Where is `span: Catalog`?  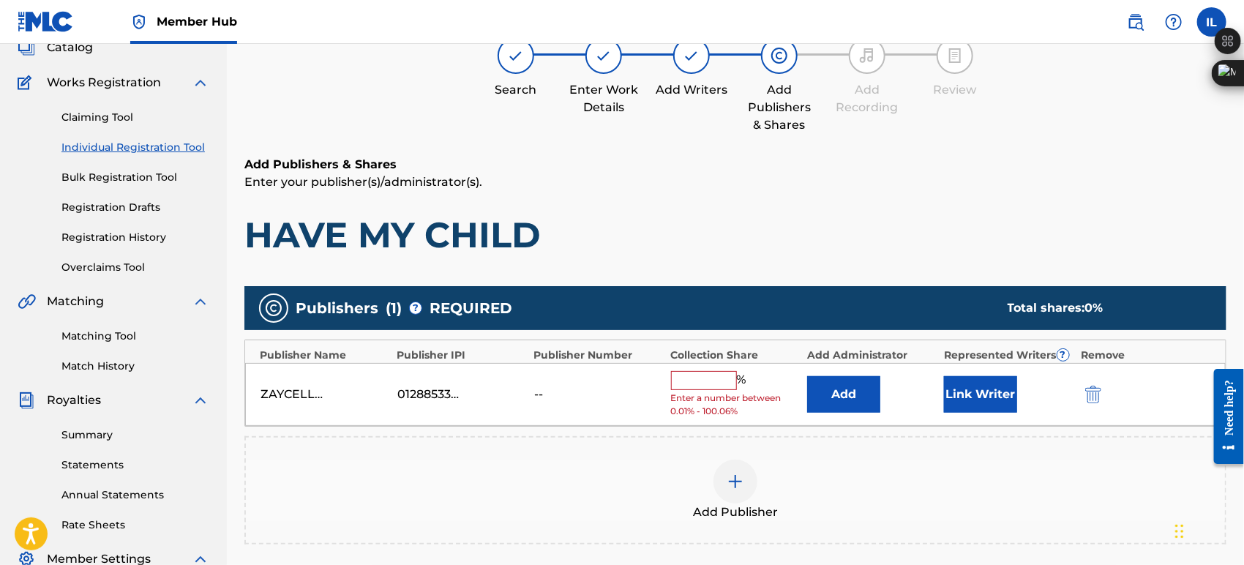
span: Catalog is located at coordinates (70, 48).